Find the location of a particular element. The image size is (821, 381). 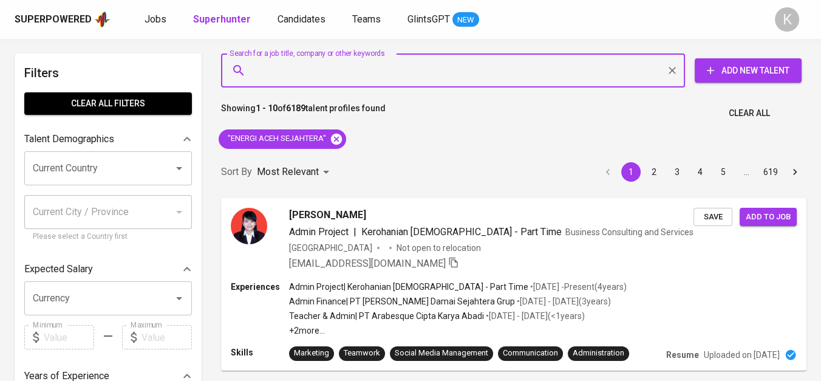

span: Clear All filters is located at coordinates (108, 103).